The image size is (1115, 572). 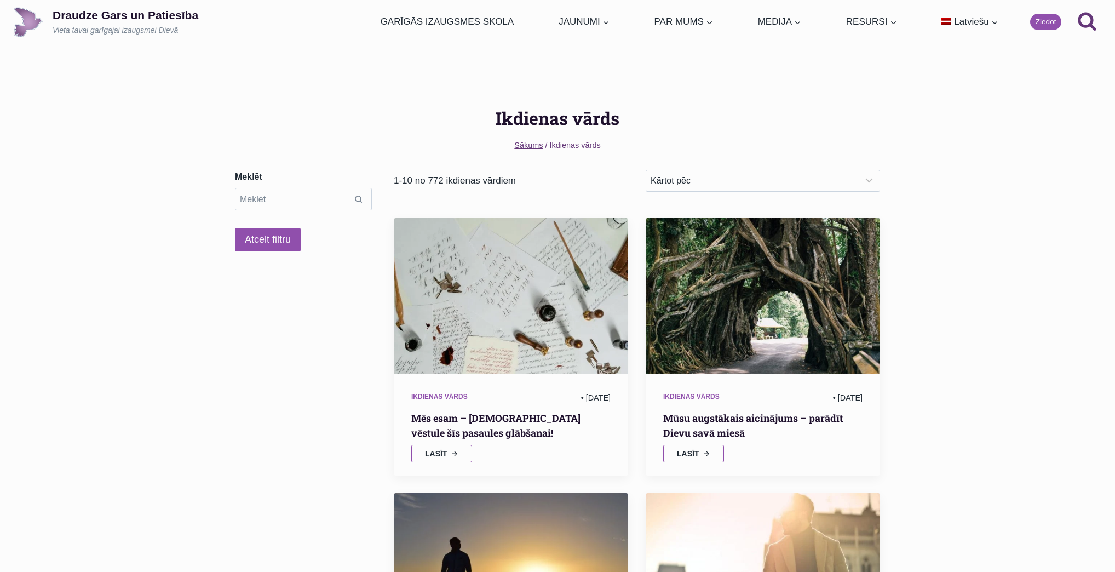 I want to click on select: Sort results, so click(x=763, y=181).